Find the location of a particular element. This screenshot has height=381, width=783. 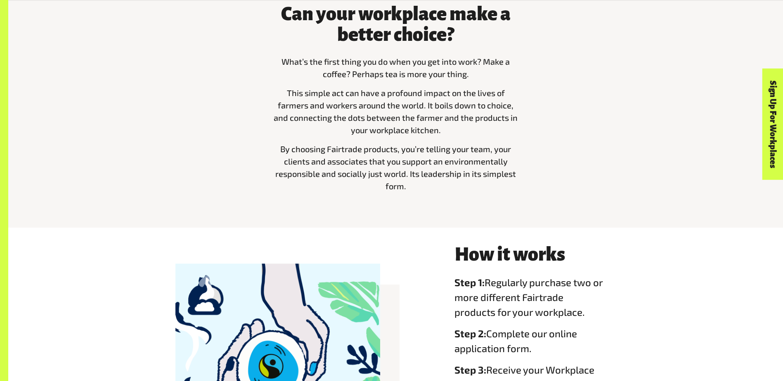

strong: Step 1: is located at coordinates (469, 282).